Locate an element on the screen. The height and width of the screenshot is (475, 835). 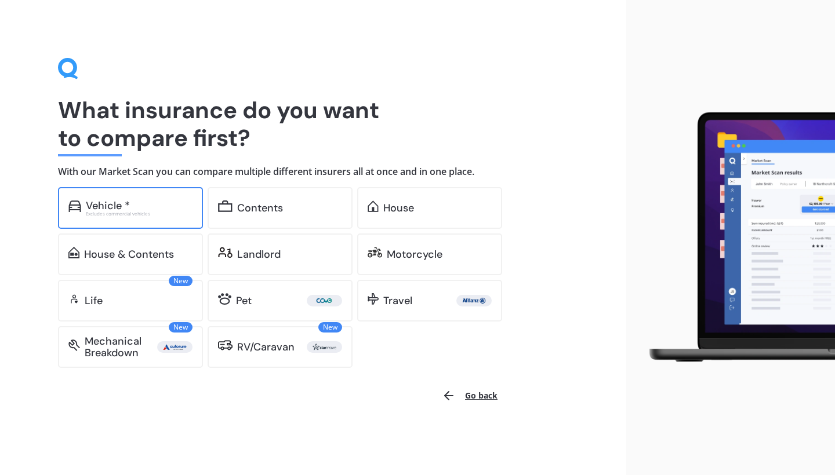
img: Allianz.webp is located at coordinates (474, 301).